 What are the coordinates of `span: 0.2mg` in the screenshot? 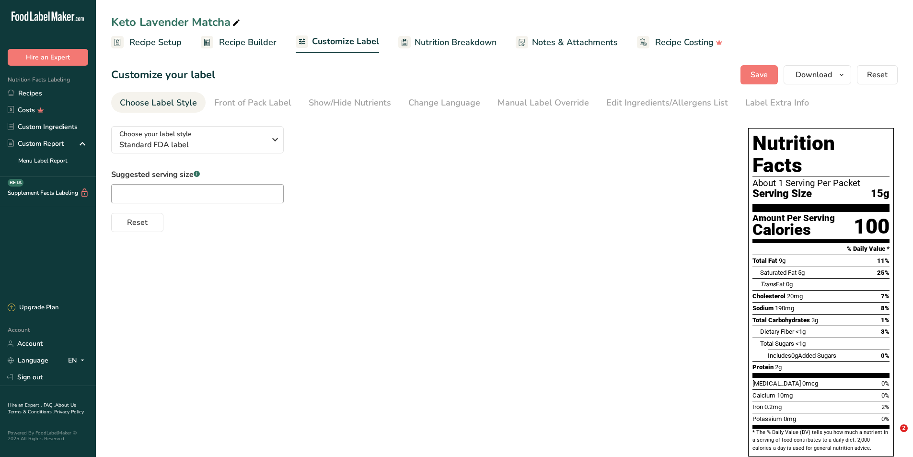 It's located at (773, 407).